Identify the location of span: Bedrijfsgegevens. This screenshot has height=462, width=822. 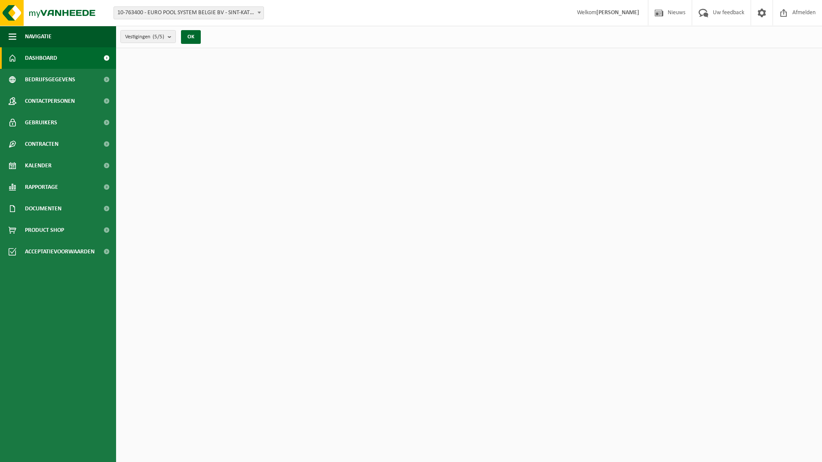
(50, 80).